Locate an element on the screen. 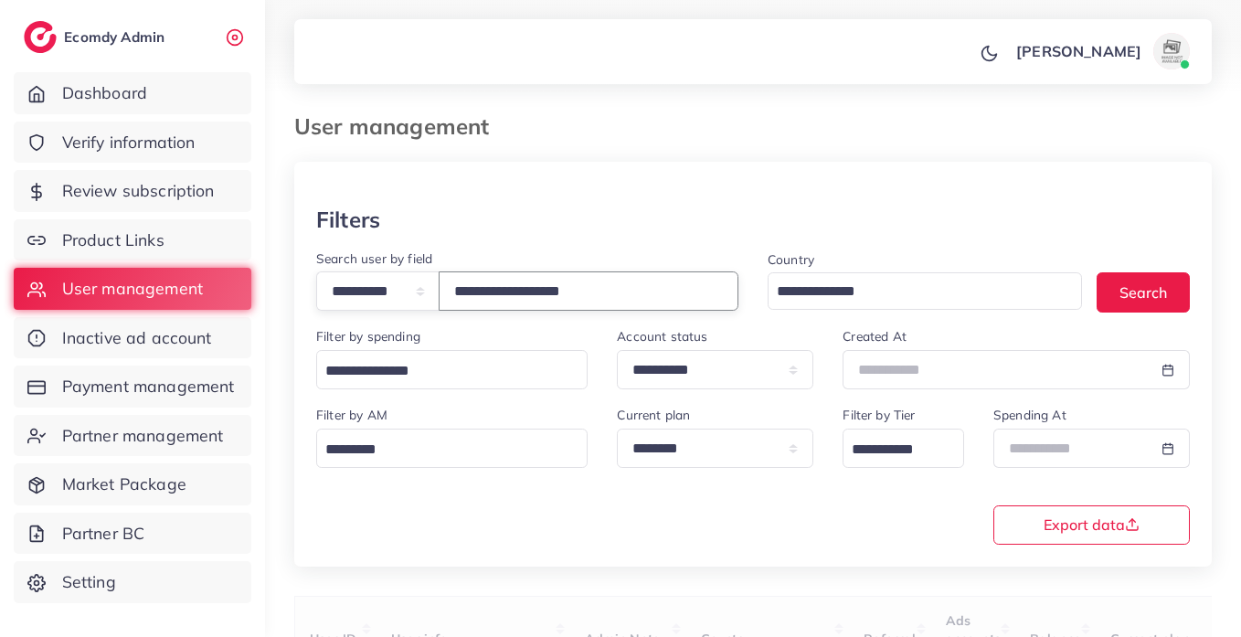  span: Partner BC is located at coordinates (103, 534).